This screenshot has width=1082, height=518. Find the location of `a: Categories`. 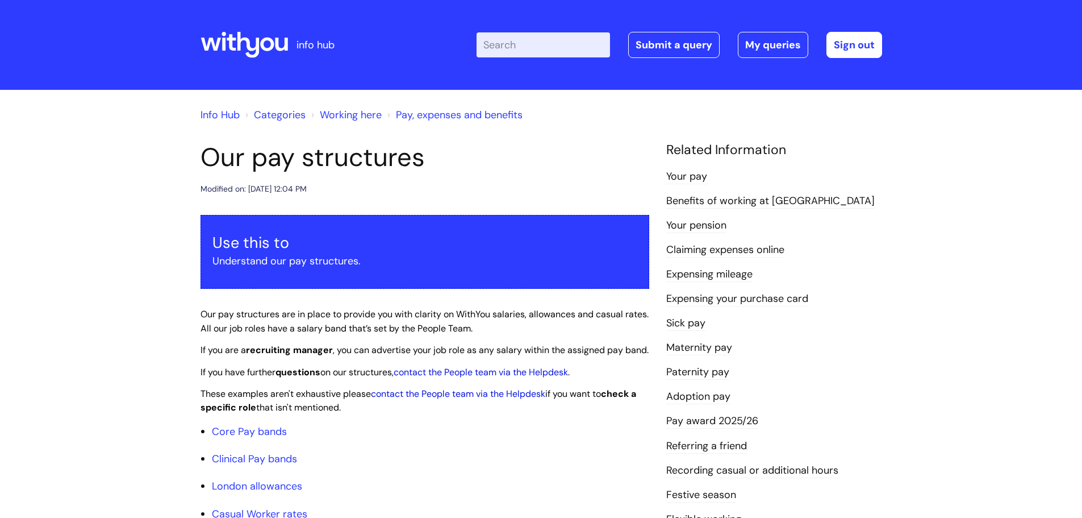

a: Categories is located at coordinates (280, 115).